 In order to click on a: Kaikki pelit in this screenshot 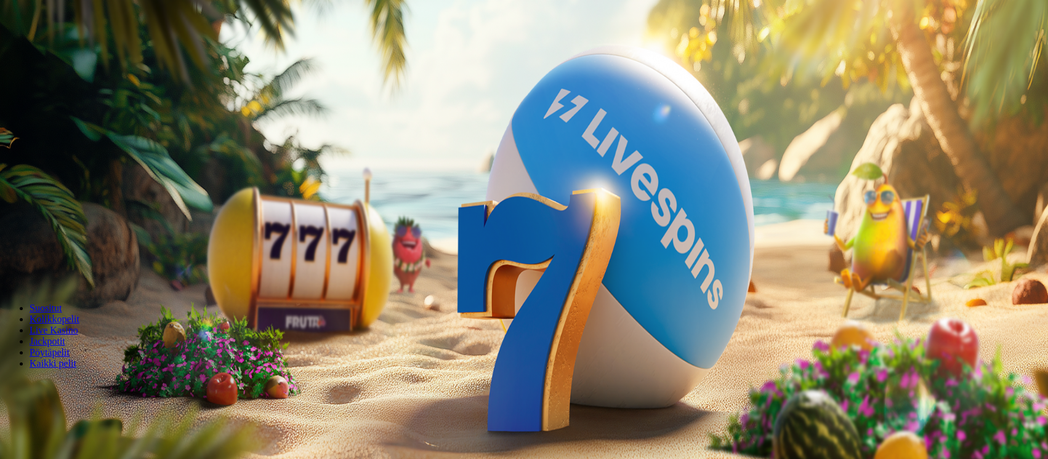, I will do `click(53, 363)`.